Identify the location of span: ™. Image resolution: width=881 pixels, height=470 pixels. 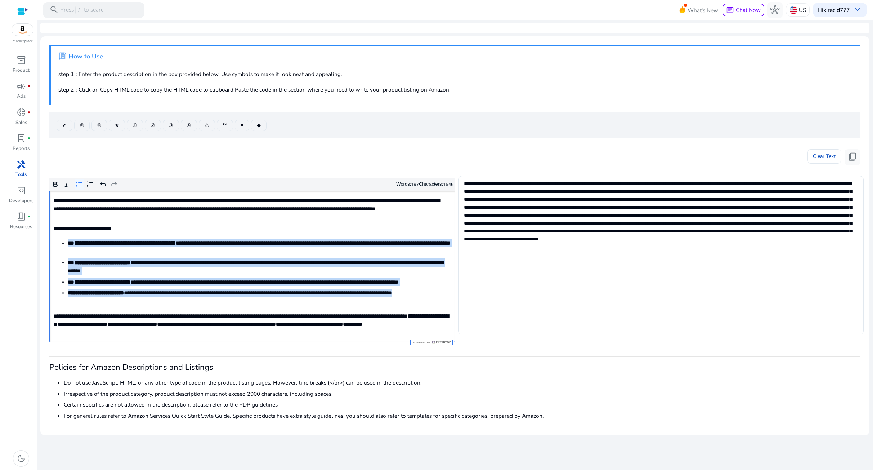
(225, 125).